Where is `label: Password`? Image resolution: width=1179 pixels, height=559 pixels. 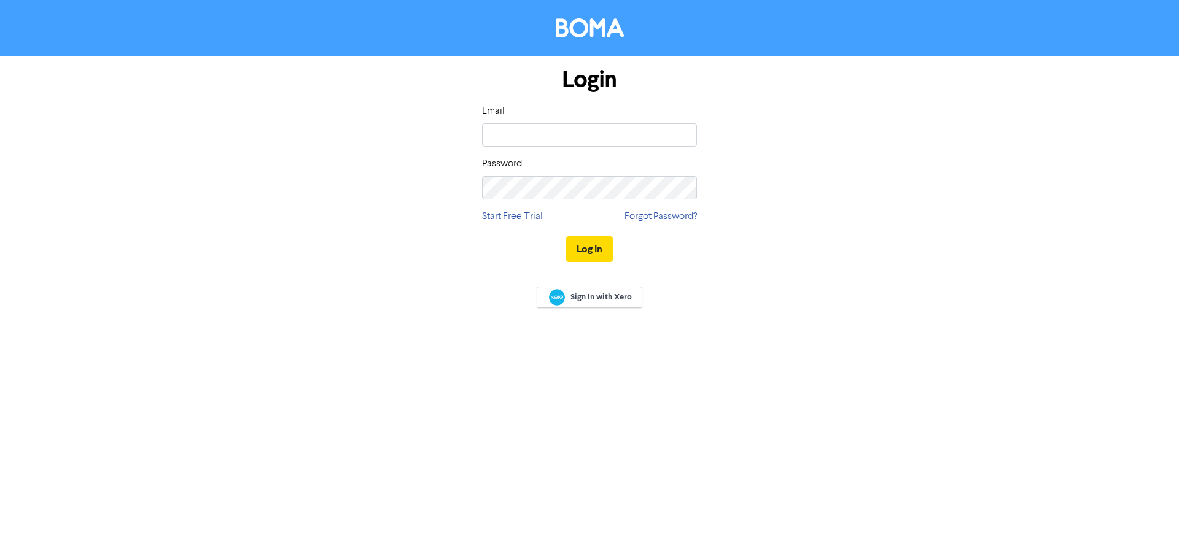 label: Password is located at coordinates (502, 164).